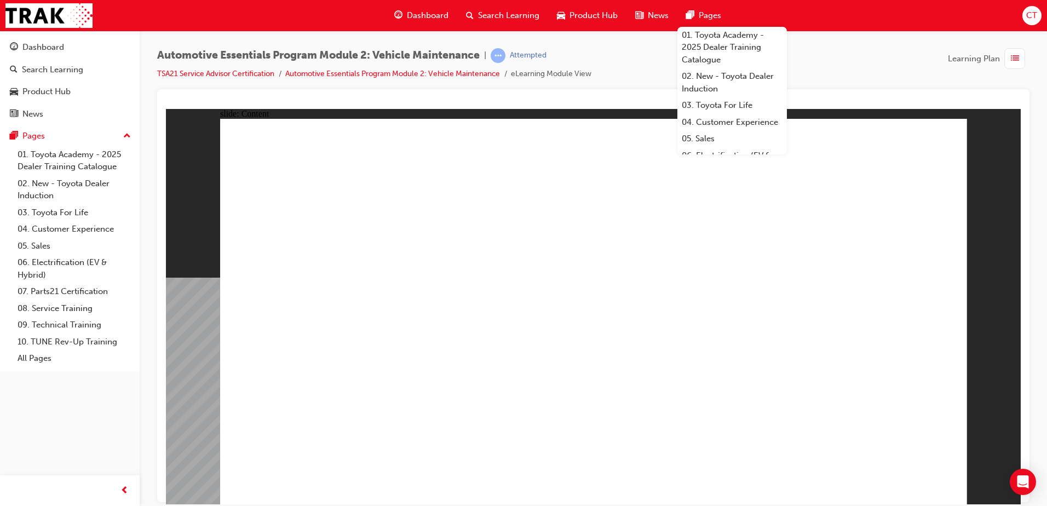 The width and height of the screenshot is (1047, 506). What do you see at coordinates (33, 114) in the screenshot?
I see `div: News` at bounding box center [33, 114].